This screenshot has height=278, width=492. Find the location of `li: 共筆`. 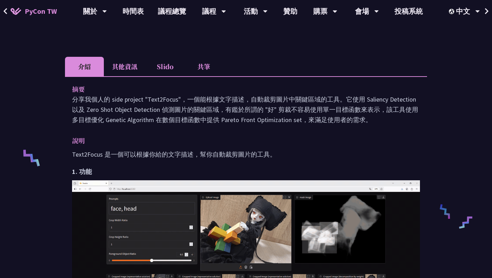

li: 共筆 is located at coordinates (204, 66).